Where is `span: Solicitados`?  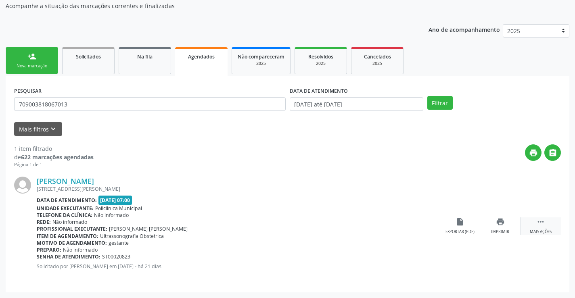 span: Solicitados is located at coordinates (88, 56).